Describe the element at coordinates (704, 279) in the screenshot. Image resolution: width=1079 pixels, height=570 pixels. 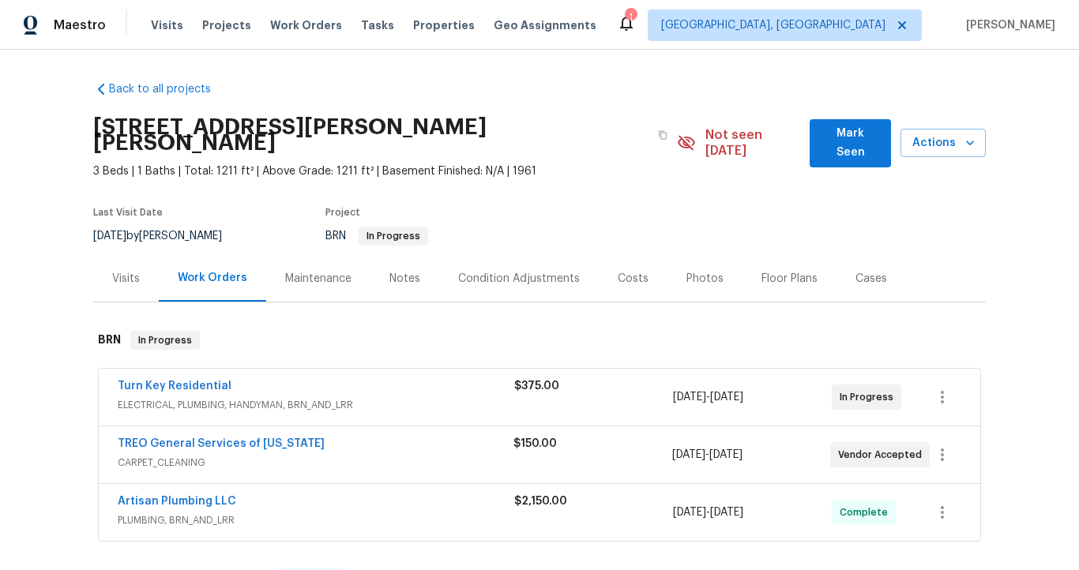
I see `div: Photos` at that location.